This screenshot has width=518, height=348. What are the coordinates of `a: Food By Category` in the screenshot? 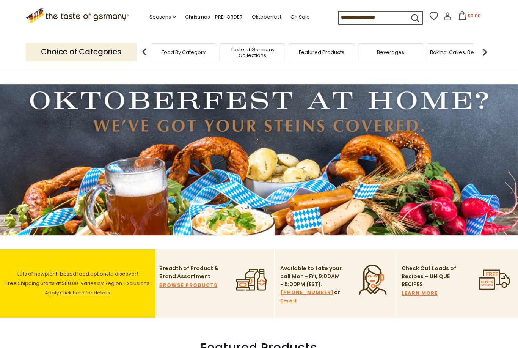 It's located at (184, 52).